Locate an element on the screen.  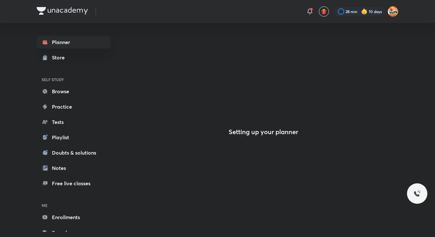
a: Company Logo is located at coordinates (62, 11).